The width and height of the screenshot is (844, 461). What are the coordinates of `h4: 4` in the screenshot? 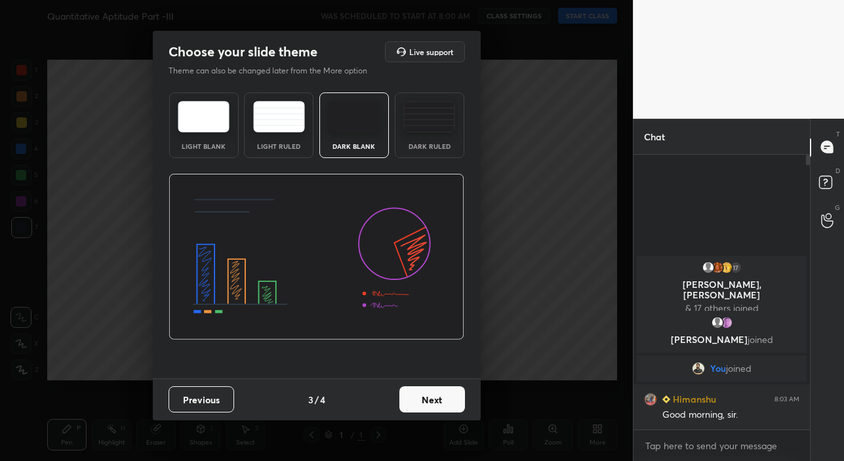 It's located at (323, 399).